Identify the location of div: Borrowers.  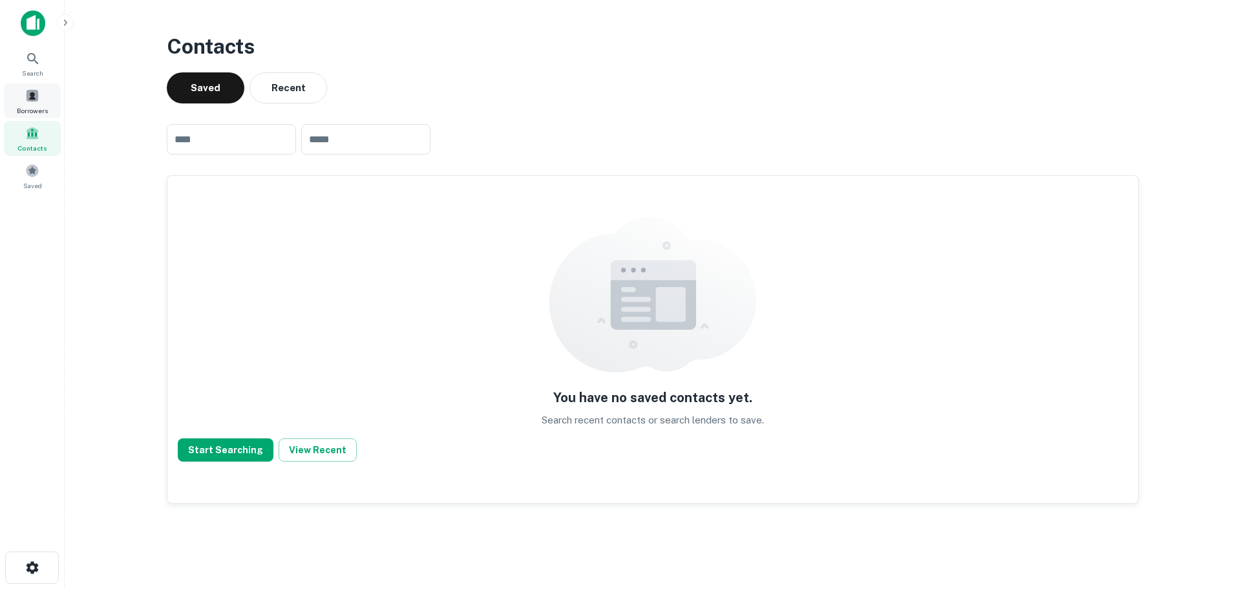
(32, 101).